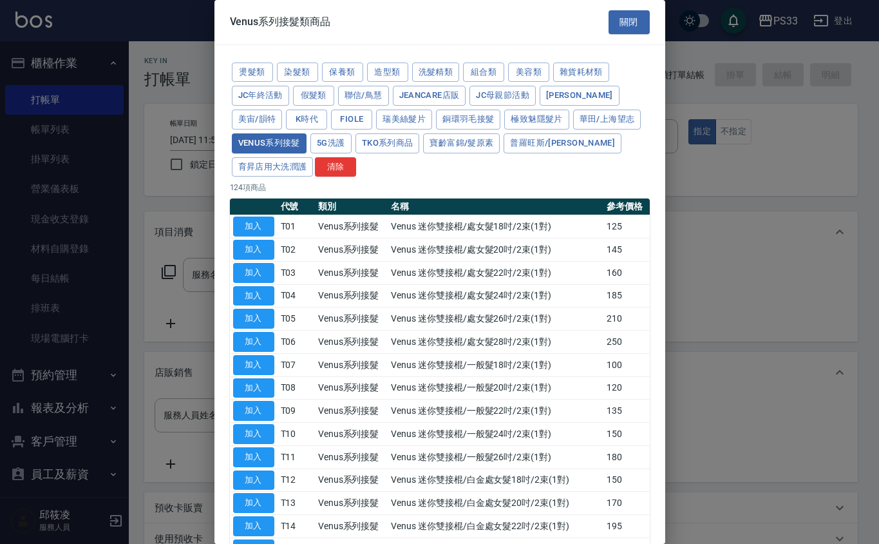 This screenshot has height=544, width=879. I want to click on button: 燙髮類, so click(253, 72).